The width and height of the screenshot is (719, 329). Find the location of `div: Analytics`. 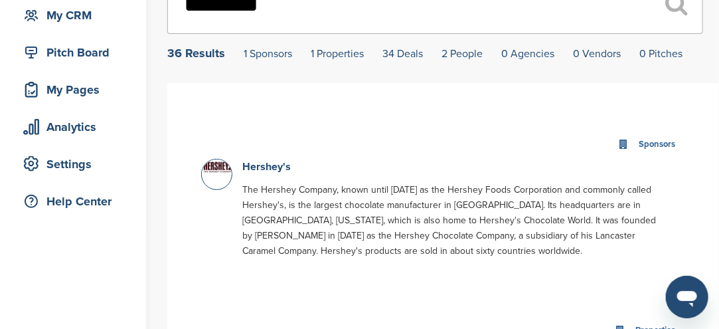

div: Analytics is located at coordinates (76, 127).